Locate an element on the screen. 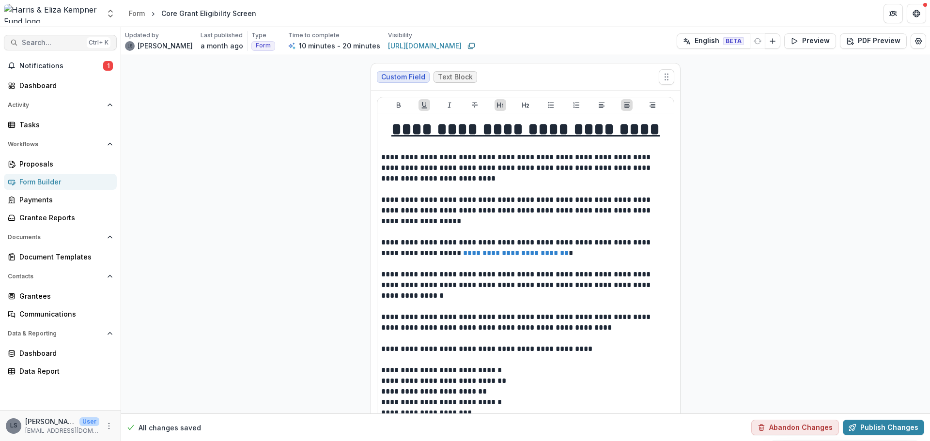  span: Notifications is located at coordinates (61, 66).